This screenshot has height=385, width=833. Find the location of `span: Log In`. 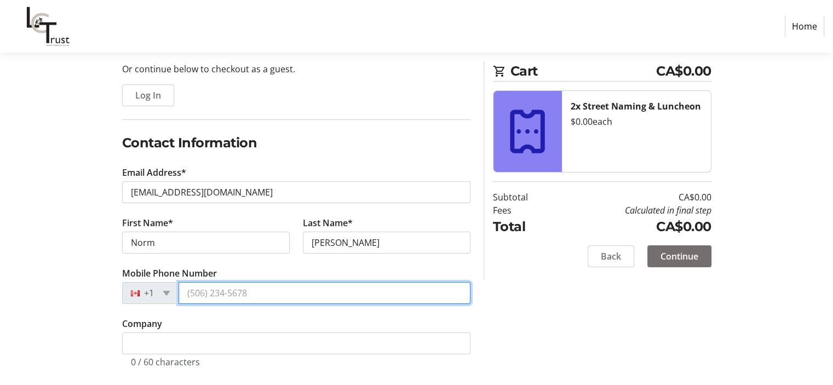

span: Log In is located at coordinates (148, 95).